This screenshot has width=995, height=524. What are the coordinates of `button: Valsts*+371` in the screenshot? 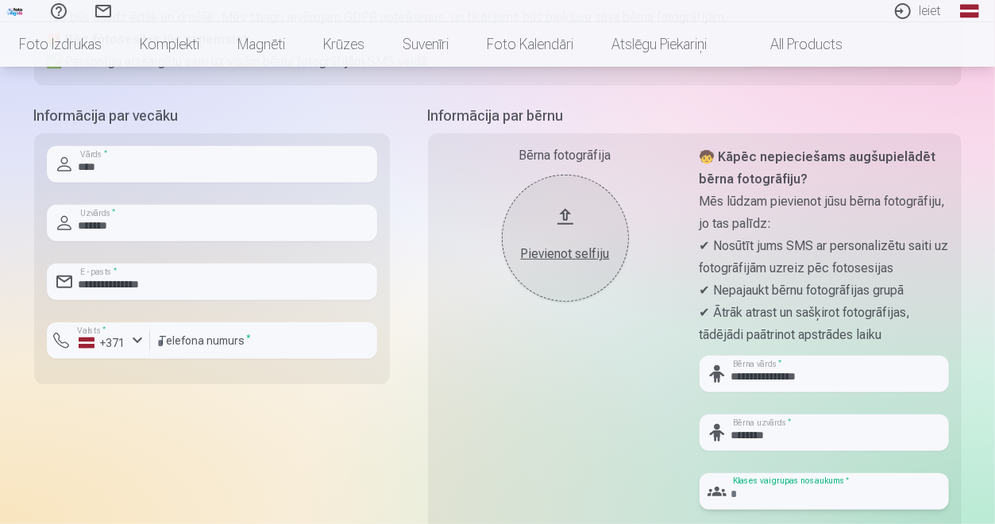 It's located at (98, 341).